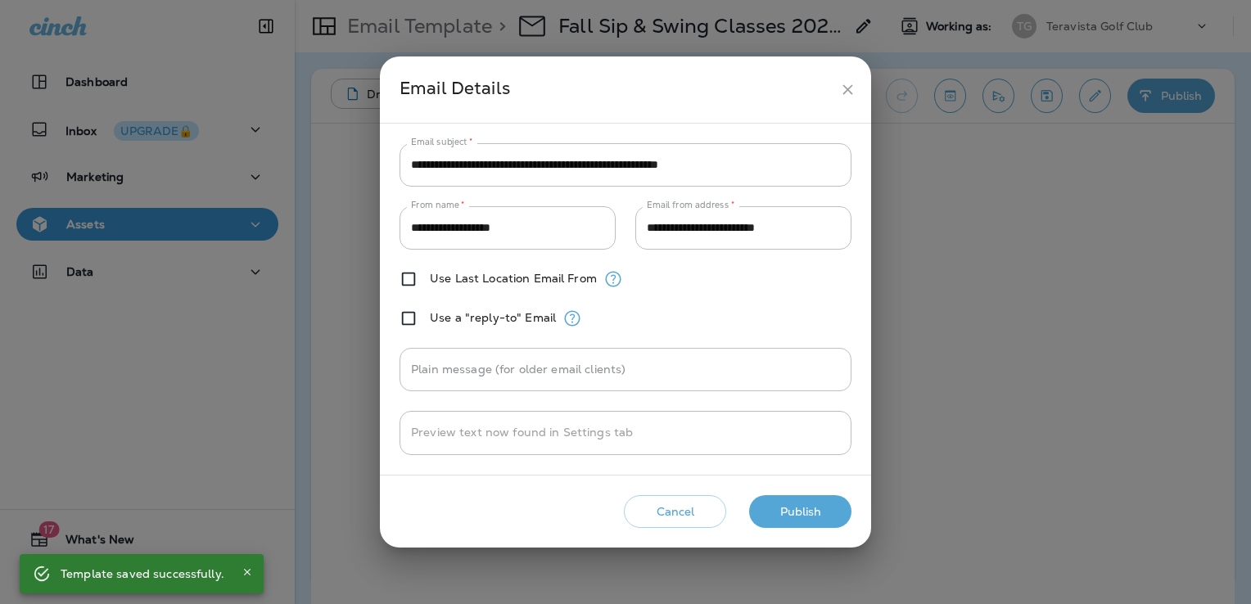 The width and height of the screenshot is (1251, 604). Describe the element at coordinates (438, 205) in the screenshot. I see `label: From name` at that location.